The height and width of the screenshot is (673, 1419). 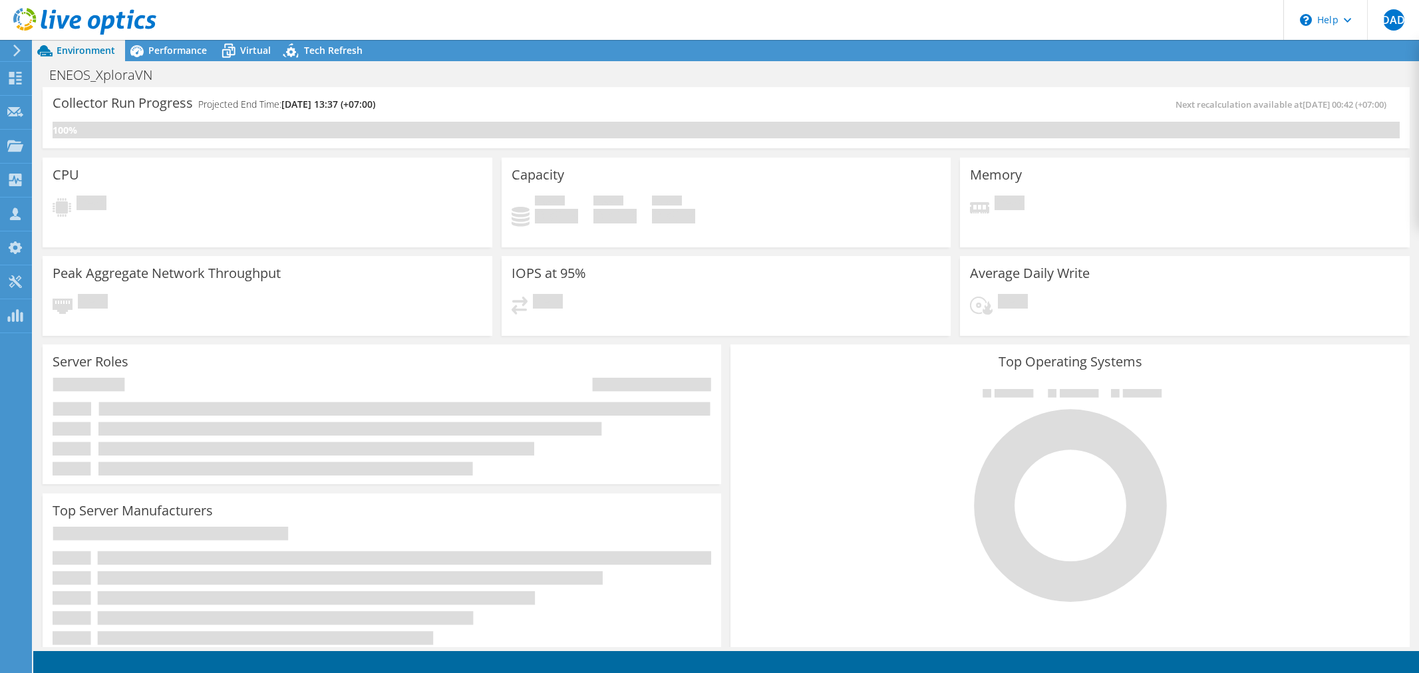 I want to click on h3: Peak Aggregate Network Throughput, so click(x=166, y=273).